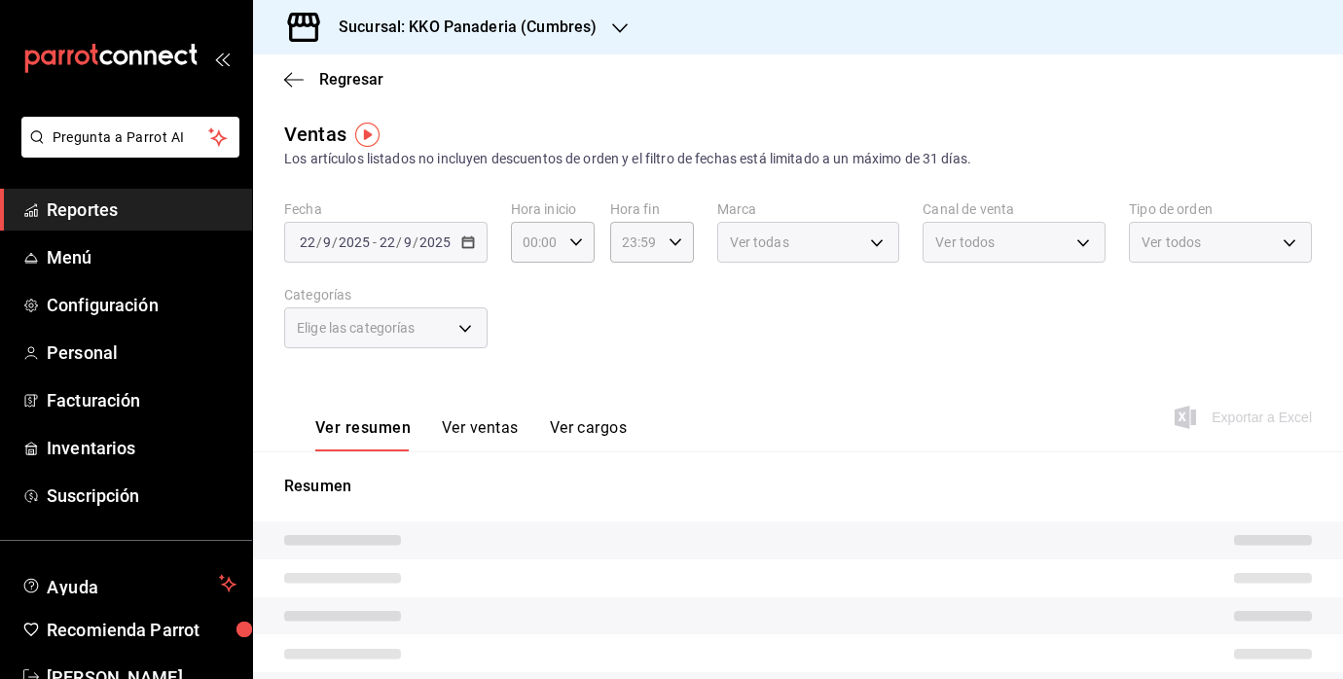 The height and width of the screenshot is (679, 1343). I want to click on button: Ver cargos, so click(589, 435).